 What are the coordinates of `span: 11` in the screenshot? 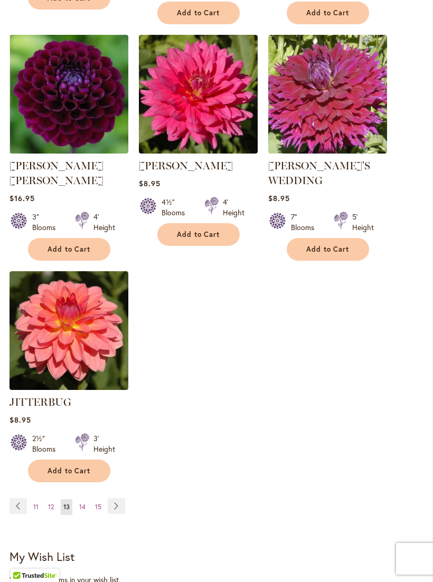 It's located at (36, 506).